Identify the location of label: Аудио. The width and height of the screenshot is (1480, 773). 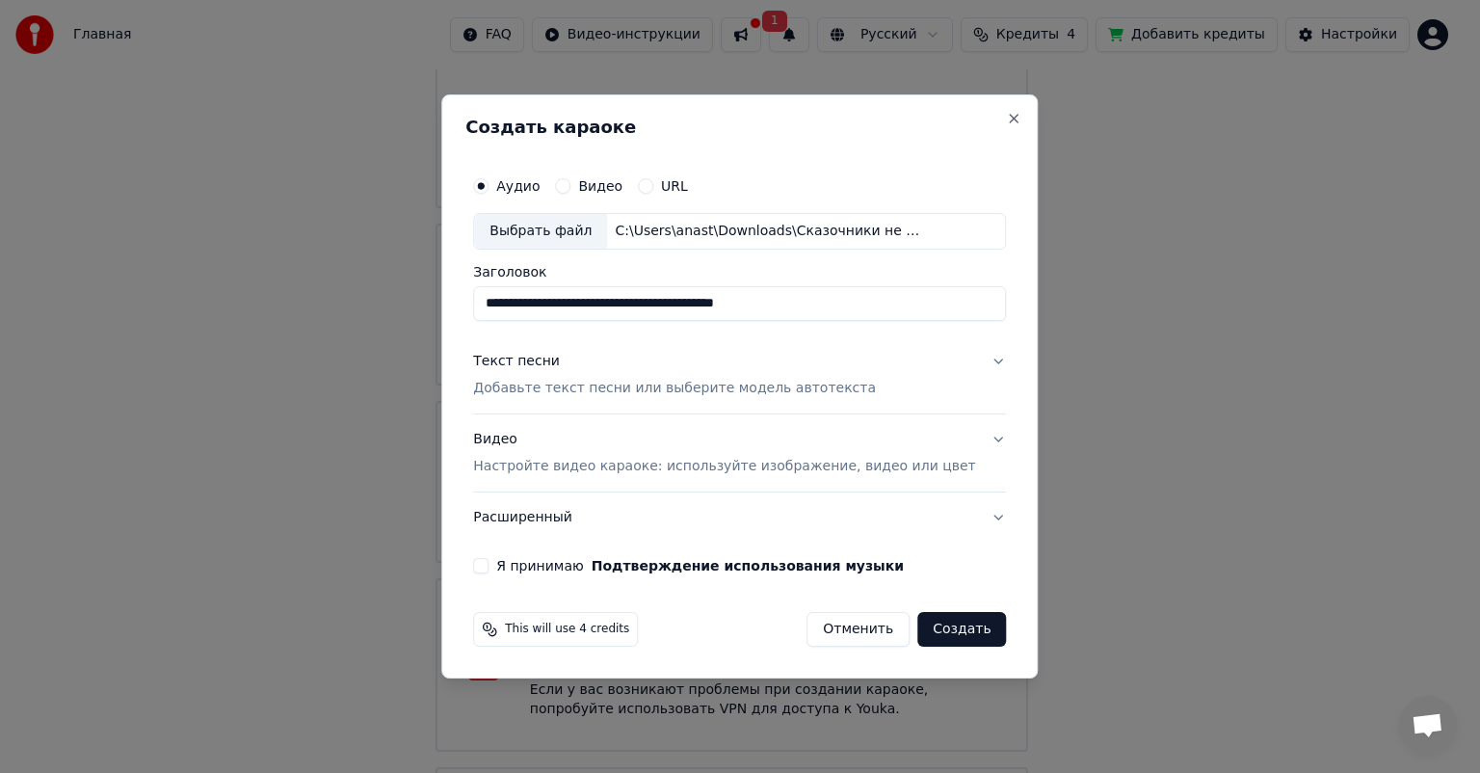
(517, 186).